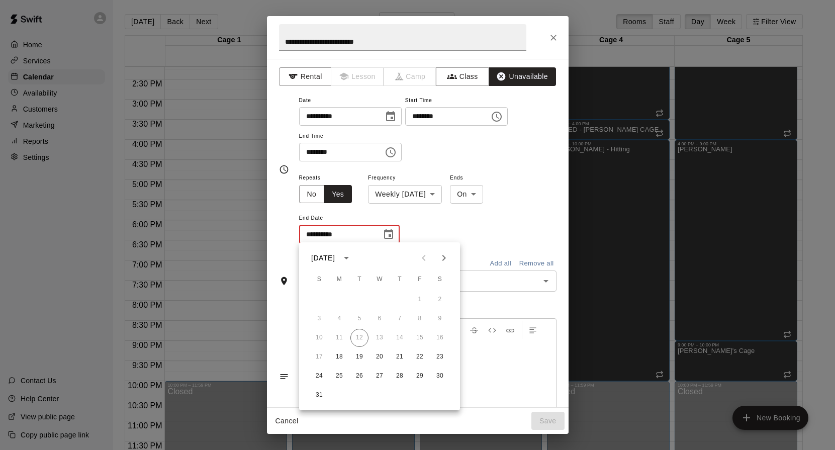 Image resolution: width=835 pixels, height=450 pixels. I want to click on button: 22, so click(420, 357).